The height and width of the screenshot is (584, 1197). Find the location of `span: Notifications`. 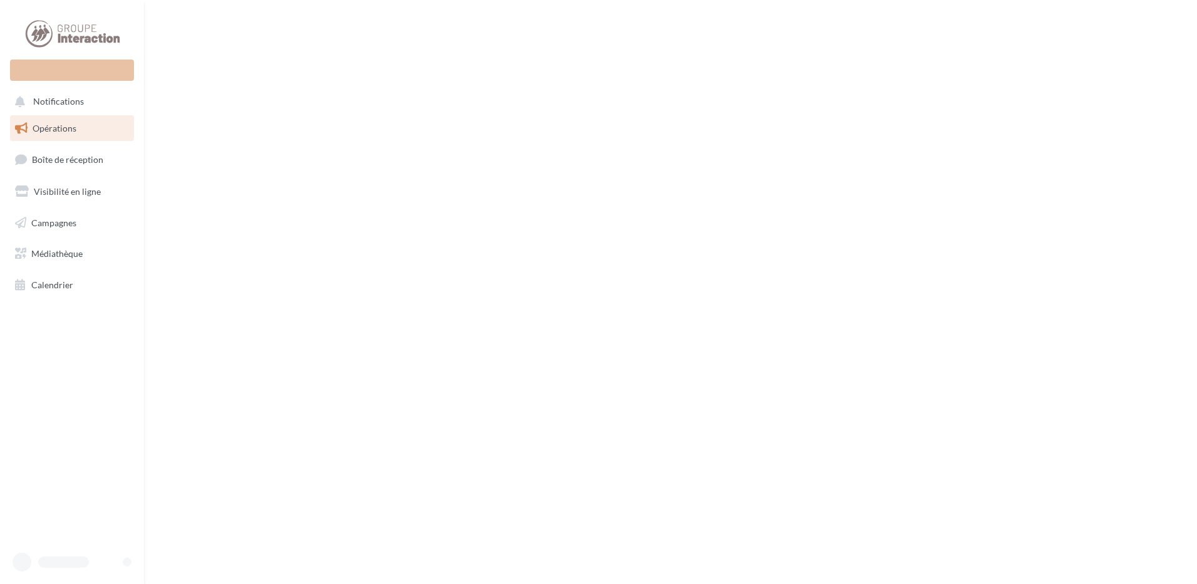

span: Notifications is located at coordinates (58, 101).